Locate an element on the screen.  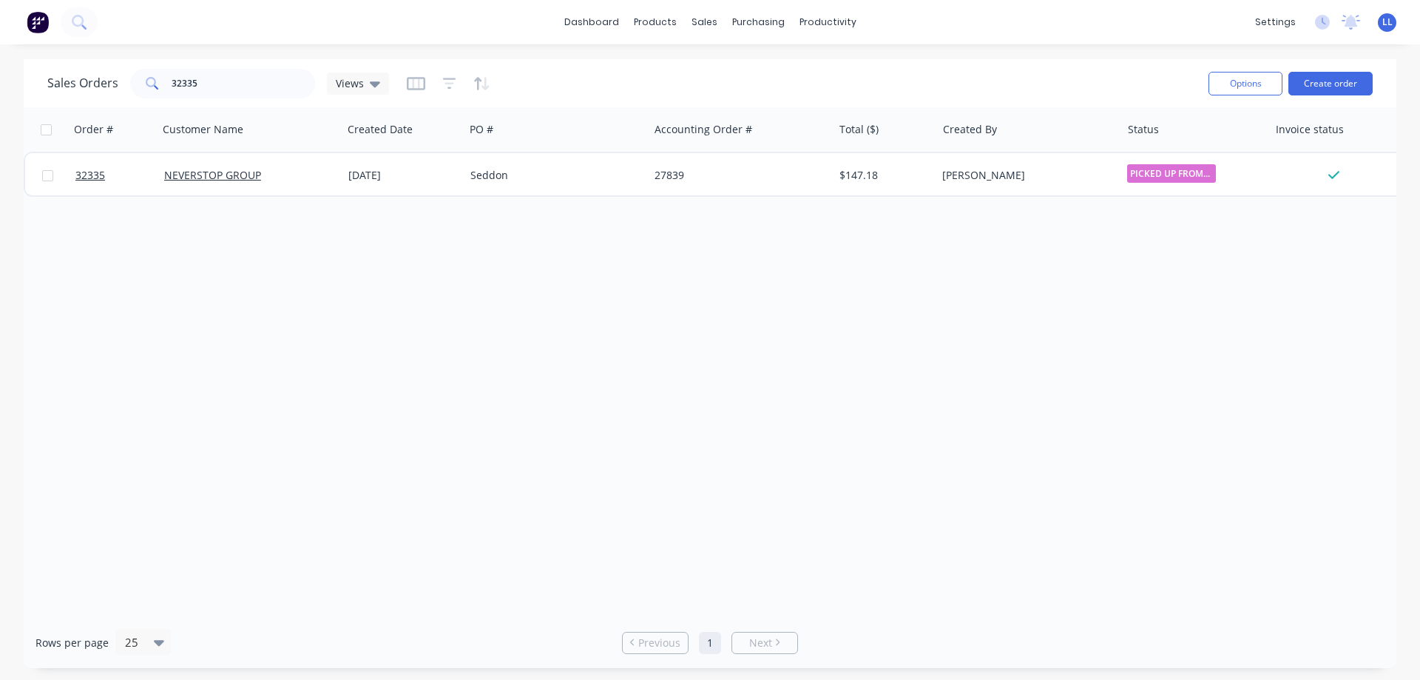
div: Status is located at coordinates (1144, 129).